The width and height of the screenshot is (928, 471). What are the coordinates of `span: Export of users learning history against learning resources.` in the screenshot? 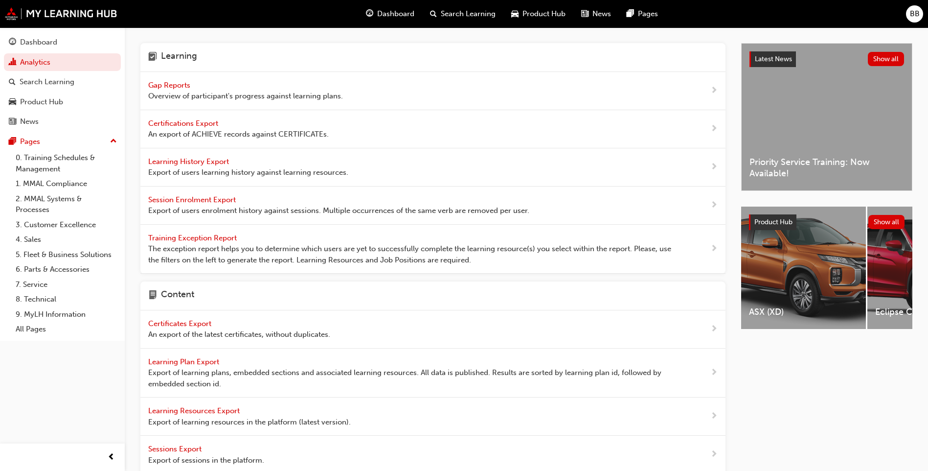 It's located at (248, 172).